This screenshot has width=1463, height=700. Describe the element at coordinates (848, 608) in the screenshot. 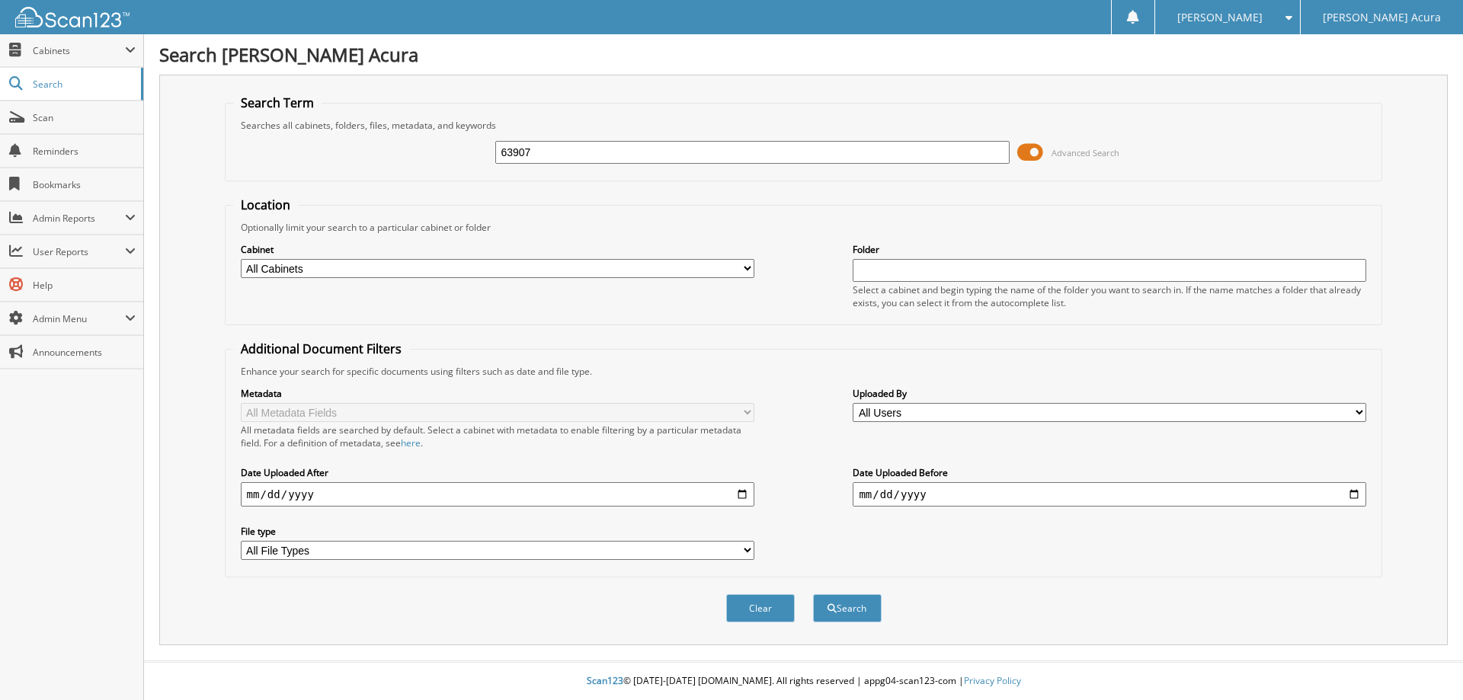

I see `button: Search` at that location.